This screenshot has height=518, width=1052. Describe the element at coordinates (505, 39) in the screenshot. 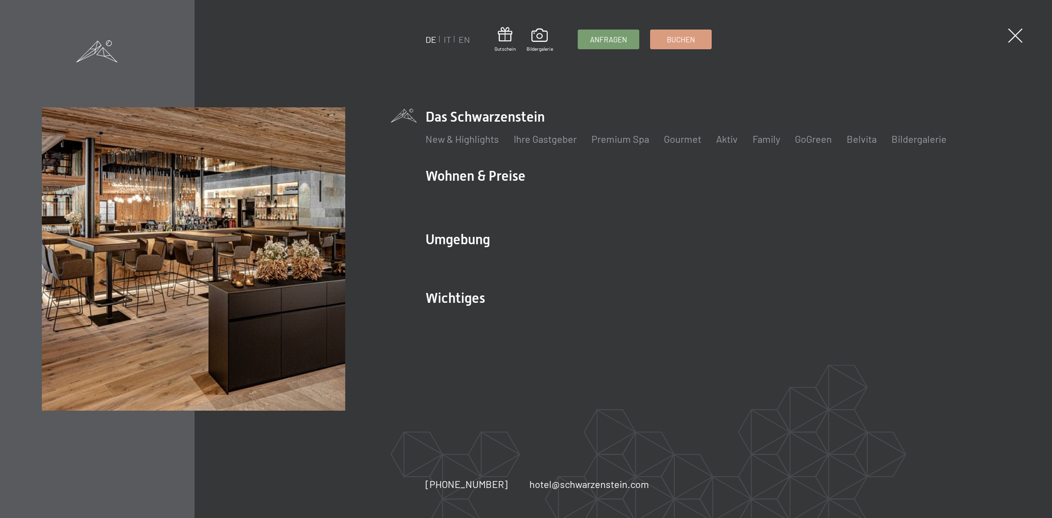

I see `a: Gutschein` at that location.